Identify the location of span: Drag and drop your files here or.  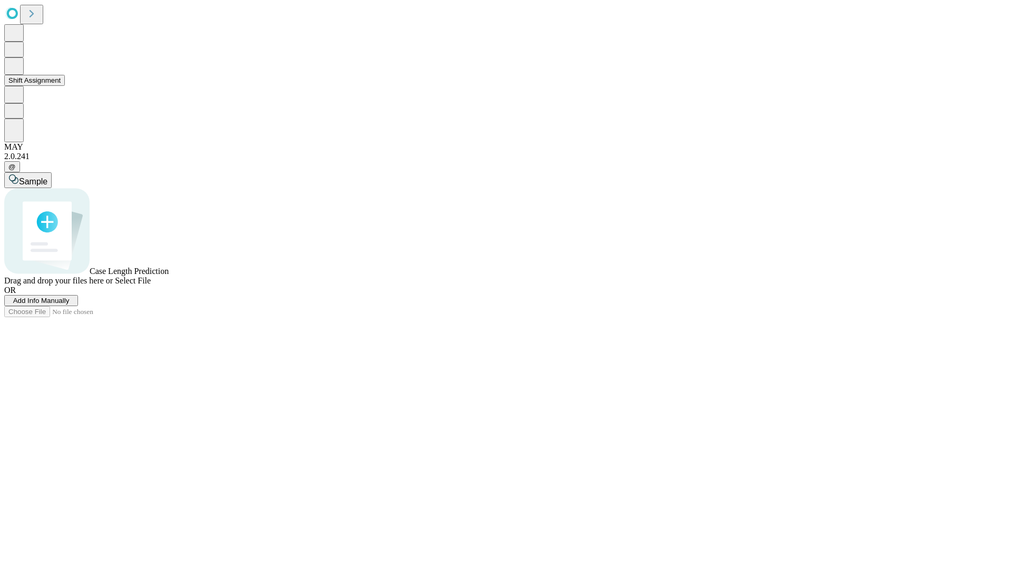
(59, 280).